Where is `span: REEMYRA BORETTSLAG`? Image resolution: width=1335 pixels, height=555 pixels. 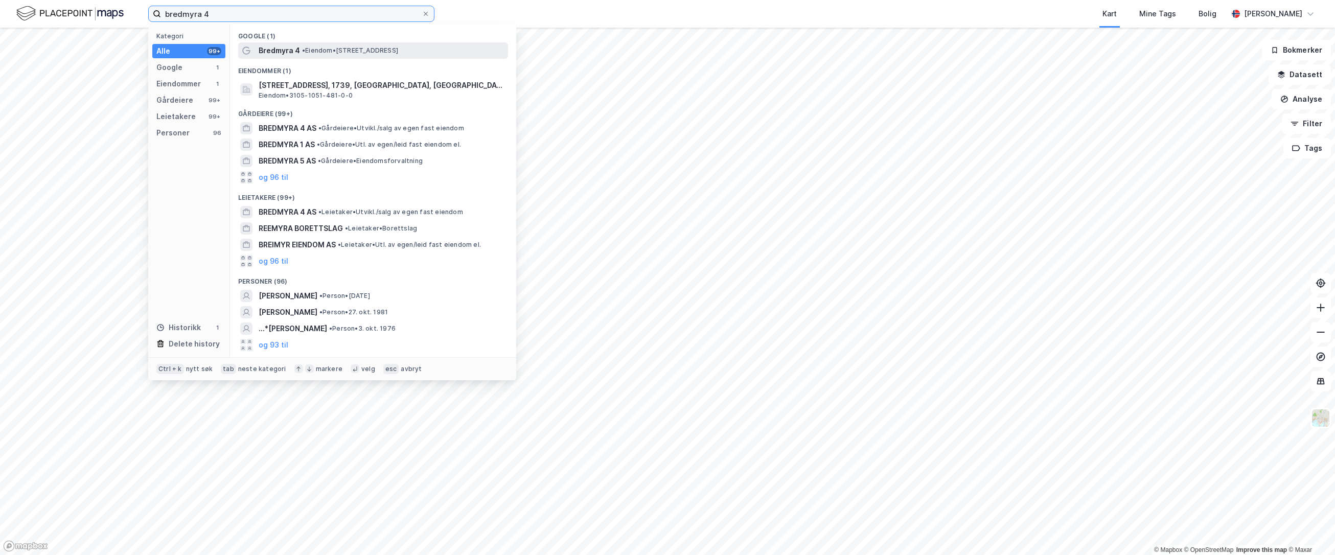 span: REEMYRA BORETTSLAG is located at coordinates (301, 229).